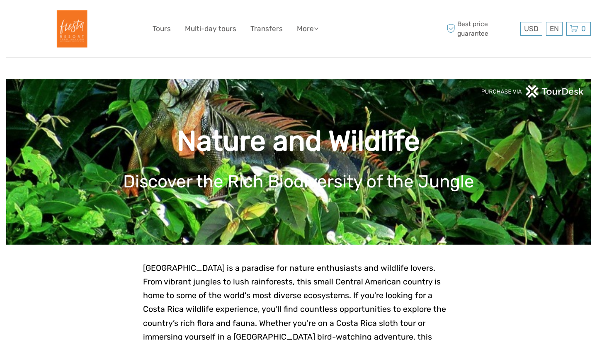 The width and height of the screenshot is (597, 340). What do you see at coordinates (482, 29) in the screenshot?
I see `span: Best price guarantee` at bounding box center [482, 29].